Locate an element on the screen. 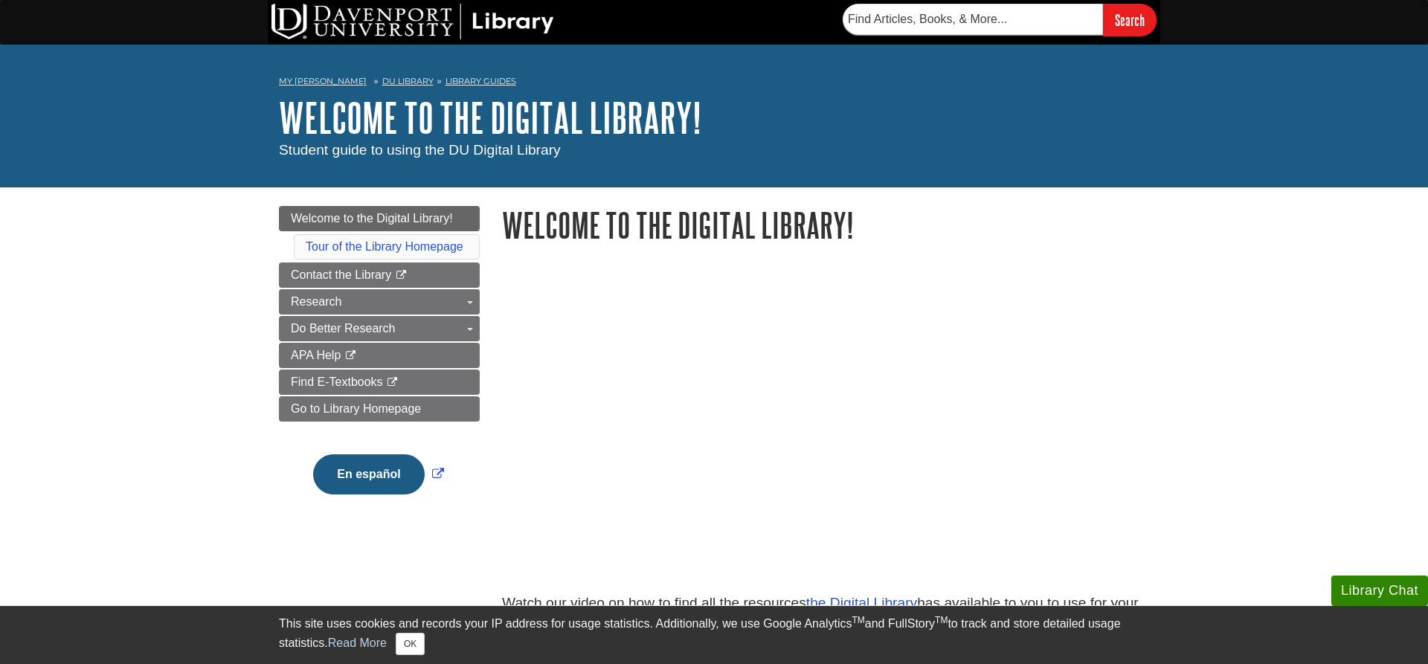 The height and width of the screenshot is (664, 1428). span: Welcome to the Digital Library! is located at coordinates (372, 218).